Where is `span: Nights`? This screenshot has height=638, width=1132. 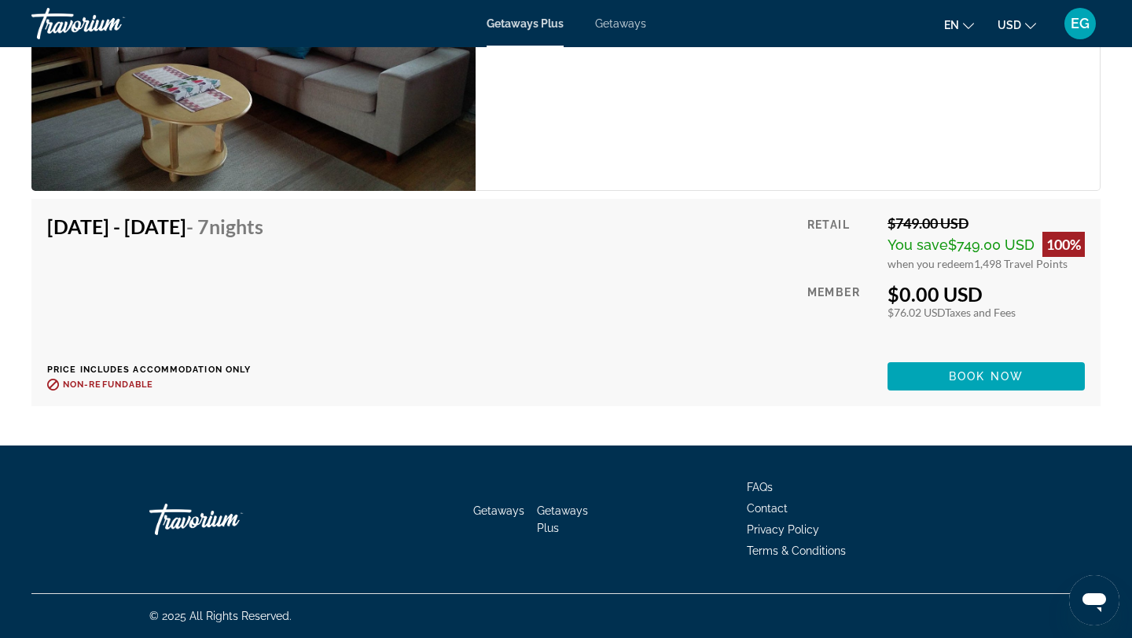
span: Nights is located at coordinates (236, 226).